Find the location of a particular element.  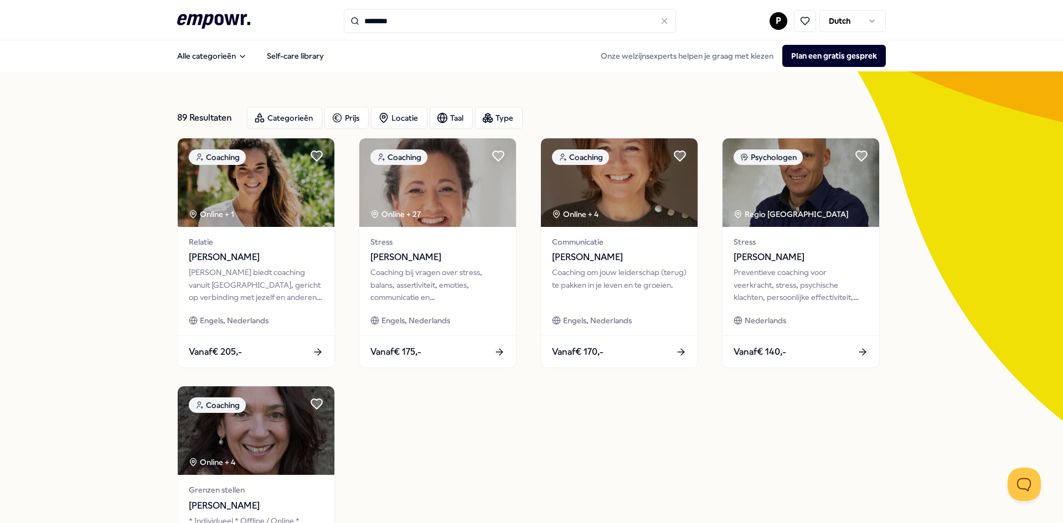

div: Preventieve coaching voor veerkracht, stress, psychische klachten, persoonlijke effectiviteit, ge... is located at coordinates (801, 285).